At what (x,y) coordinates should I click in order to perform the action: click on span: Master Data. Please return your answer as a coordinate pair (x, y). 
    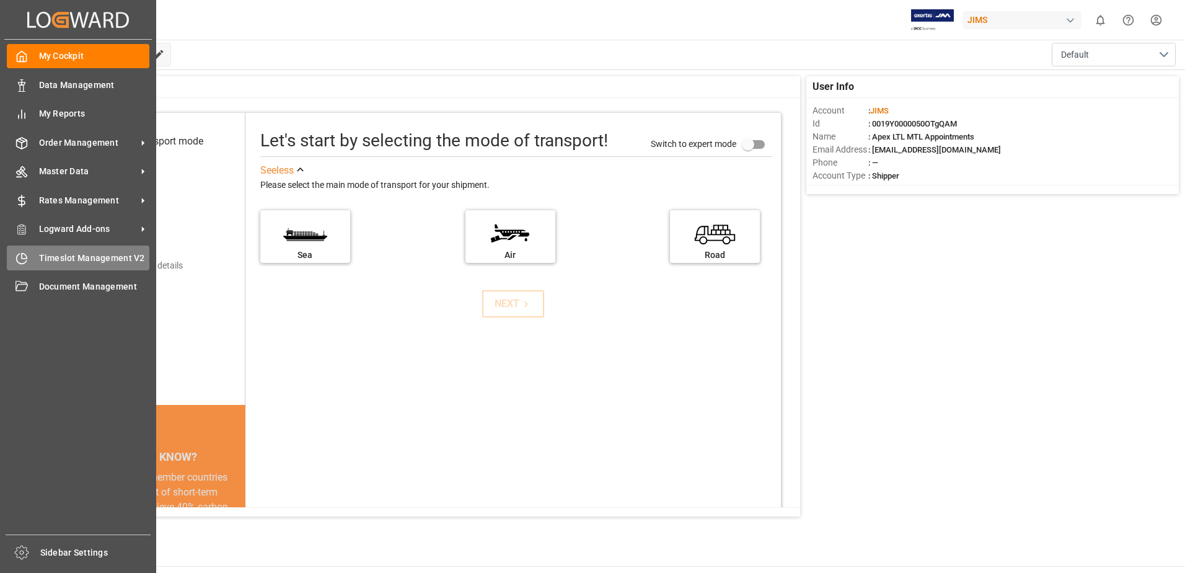
    Looking at the image, I should click on (88, 171).